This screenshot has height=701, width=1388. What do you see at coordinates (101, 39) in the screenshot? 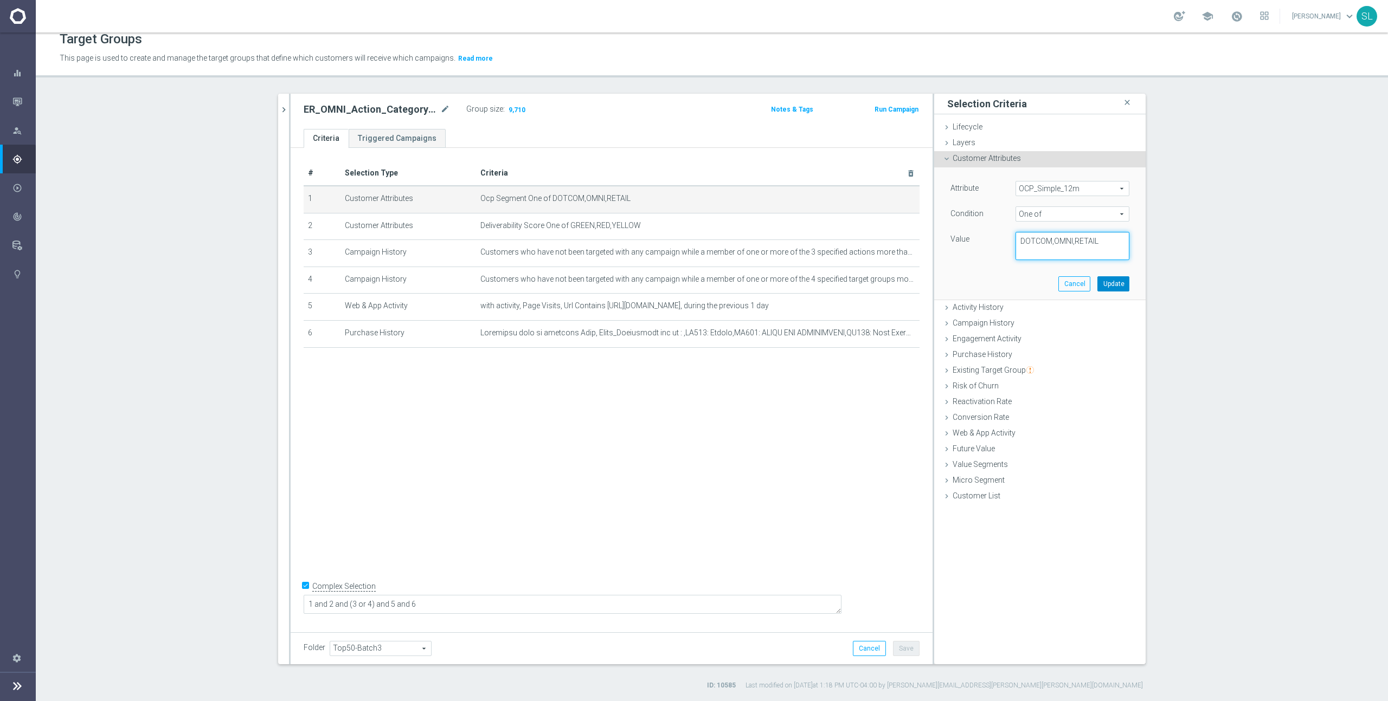
I see `h1: Target Groups` at bounding box center [101, 39].